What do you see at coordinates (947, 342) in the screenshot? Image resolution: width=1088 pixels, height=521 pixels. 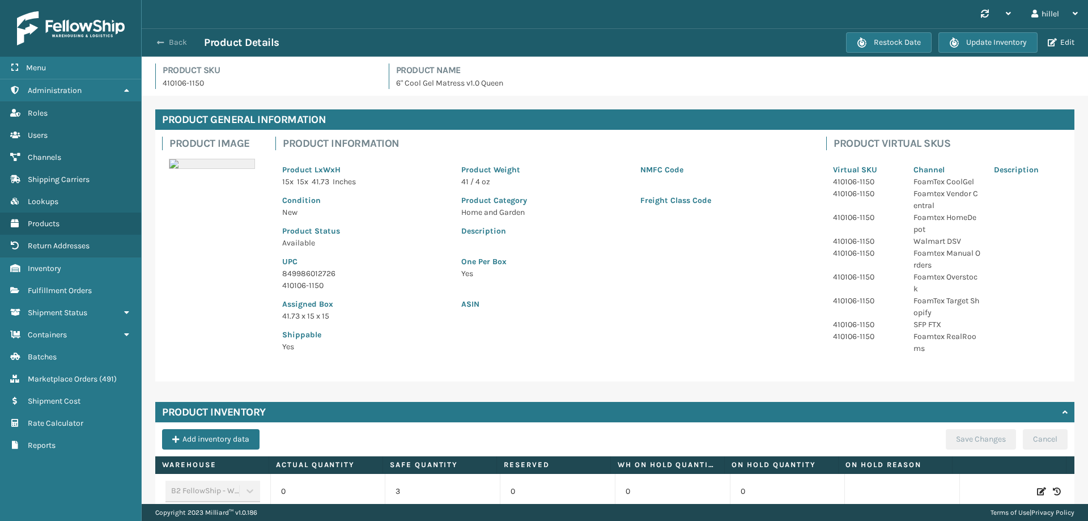 I see `p: Foamtex RealRooms` at bounding box center [947, 342].